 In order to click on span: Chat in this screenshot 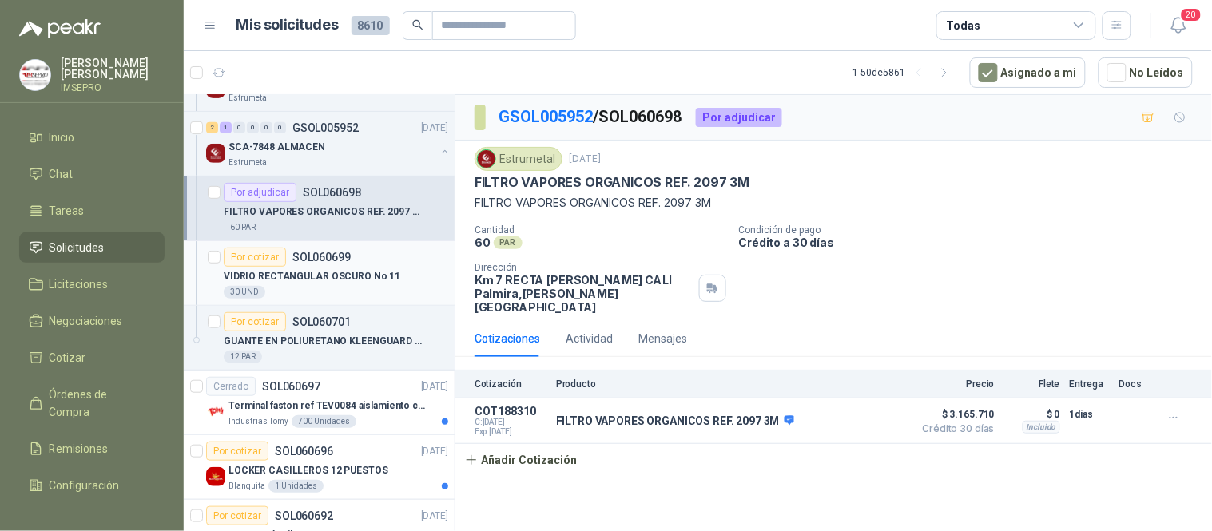, I will do `click(62, 174)`.